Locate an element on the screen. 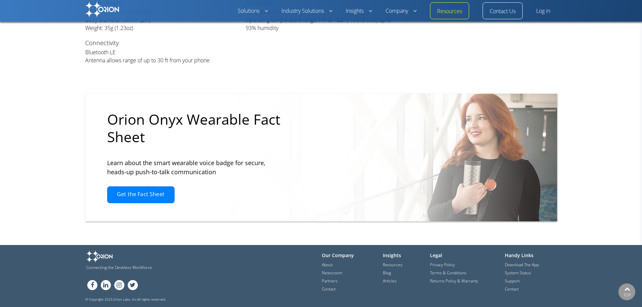  a: Company is located at coordinates (401, 11).